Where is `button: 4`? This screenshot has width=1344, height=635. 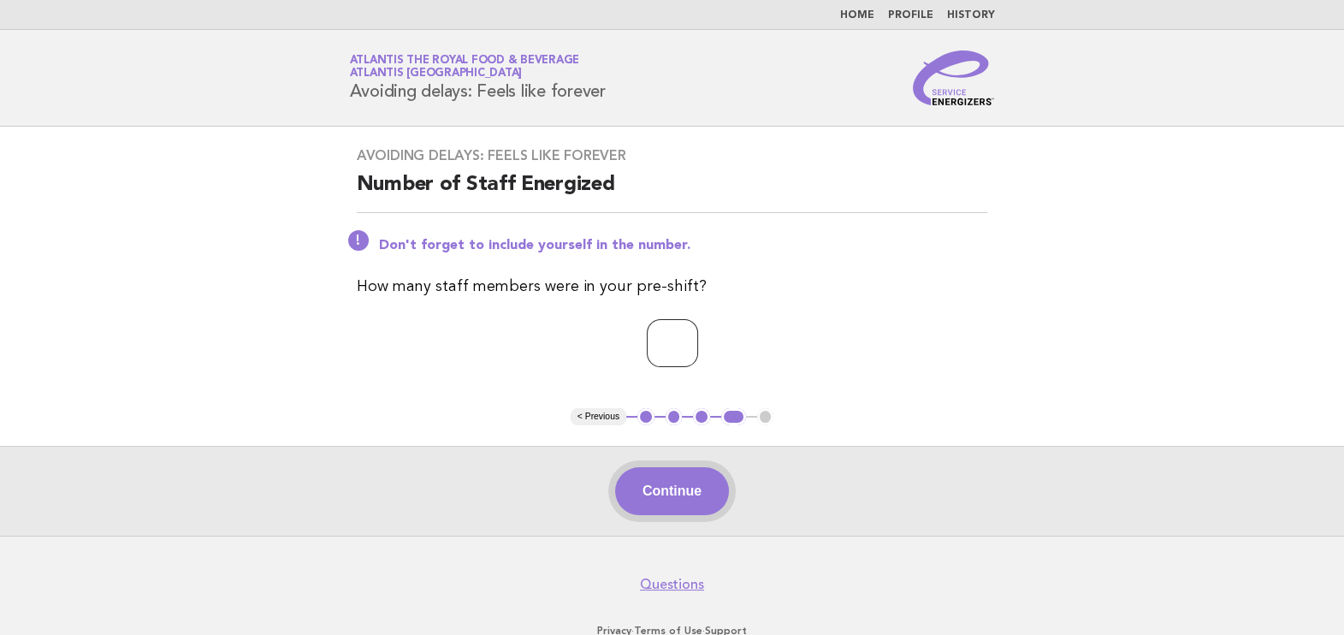 button: 4 is located at coordinates (733, 417).